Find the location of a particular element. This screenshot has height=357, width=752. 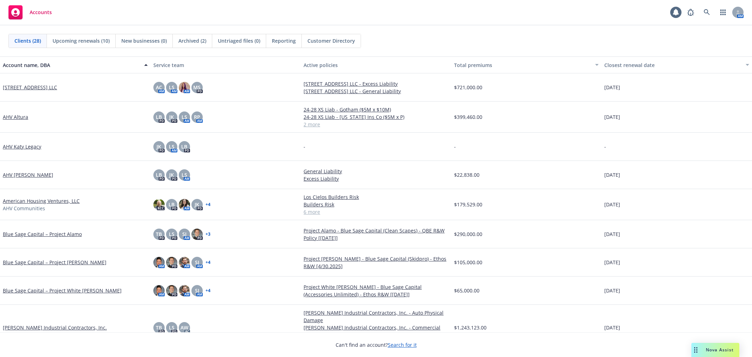

span: $399,460.00 is located at coordinates (468, 117).